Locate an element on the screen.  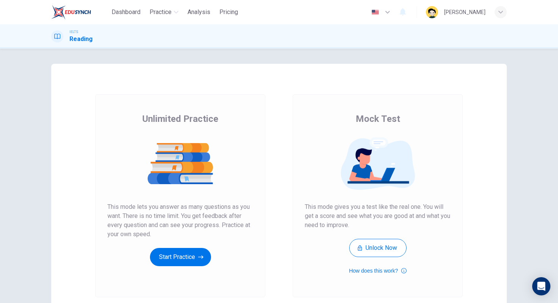
a: Analysis is located at coordinates (199, 12).